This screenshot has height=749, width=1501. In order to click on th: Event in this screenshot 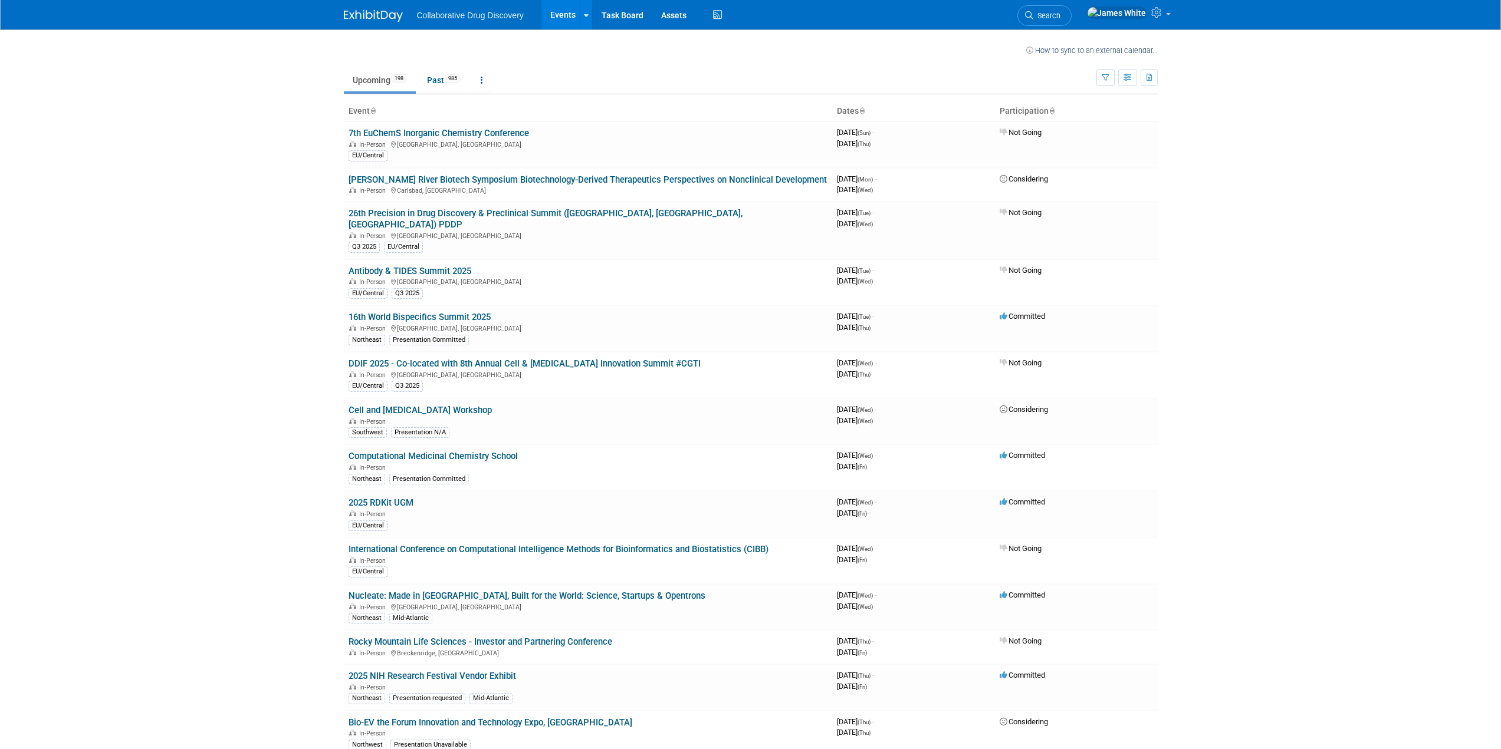, I will do `click(588, 111)`.